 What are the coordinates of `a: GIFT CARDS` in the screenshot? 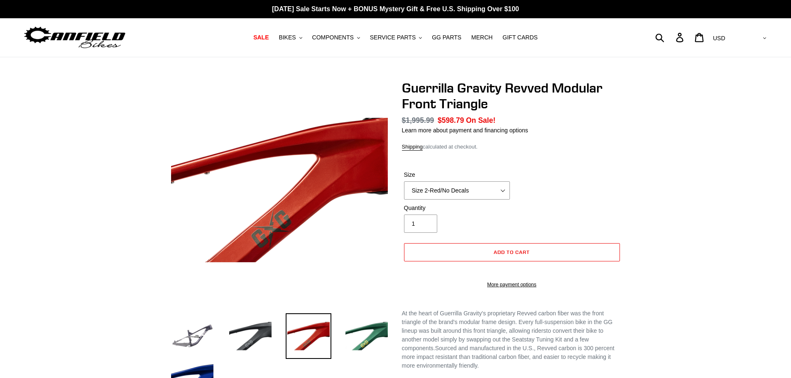 It's located at (520, 37).